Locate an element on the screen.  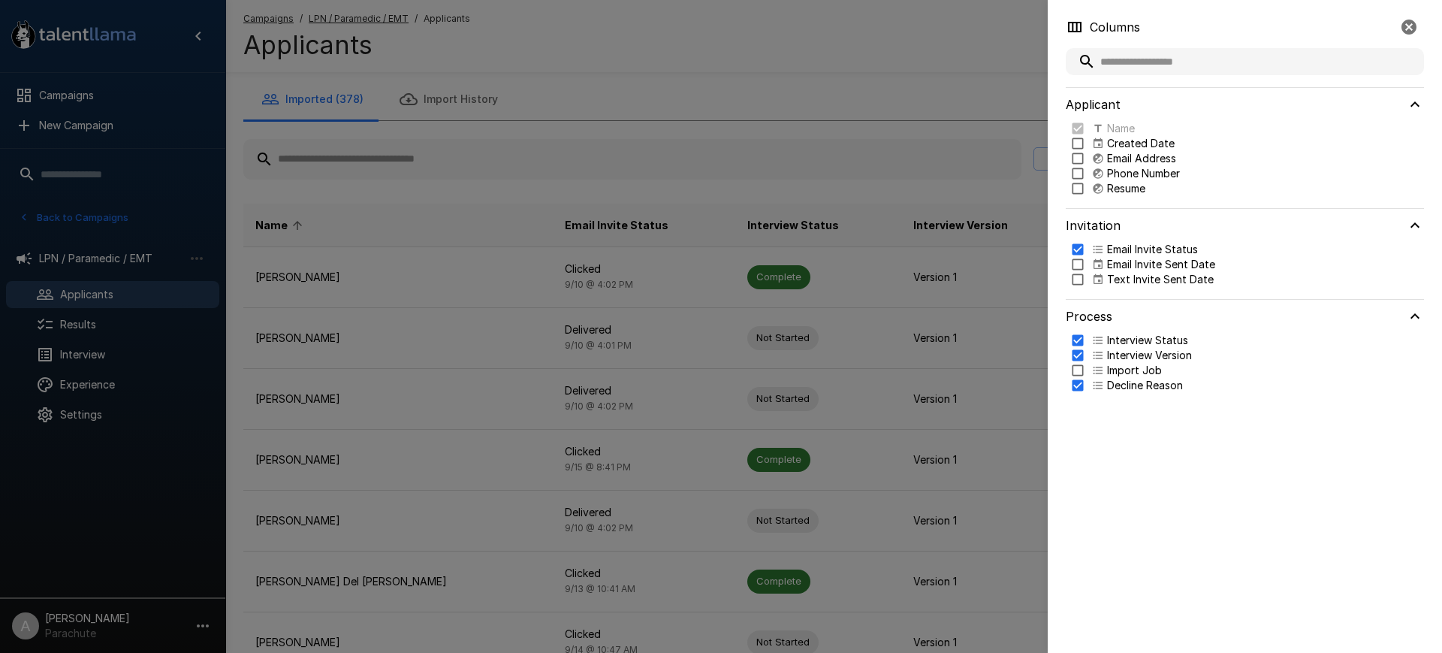
p: Columns is located at coordinates (1114, 27).